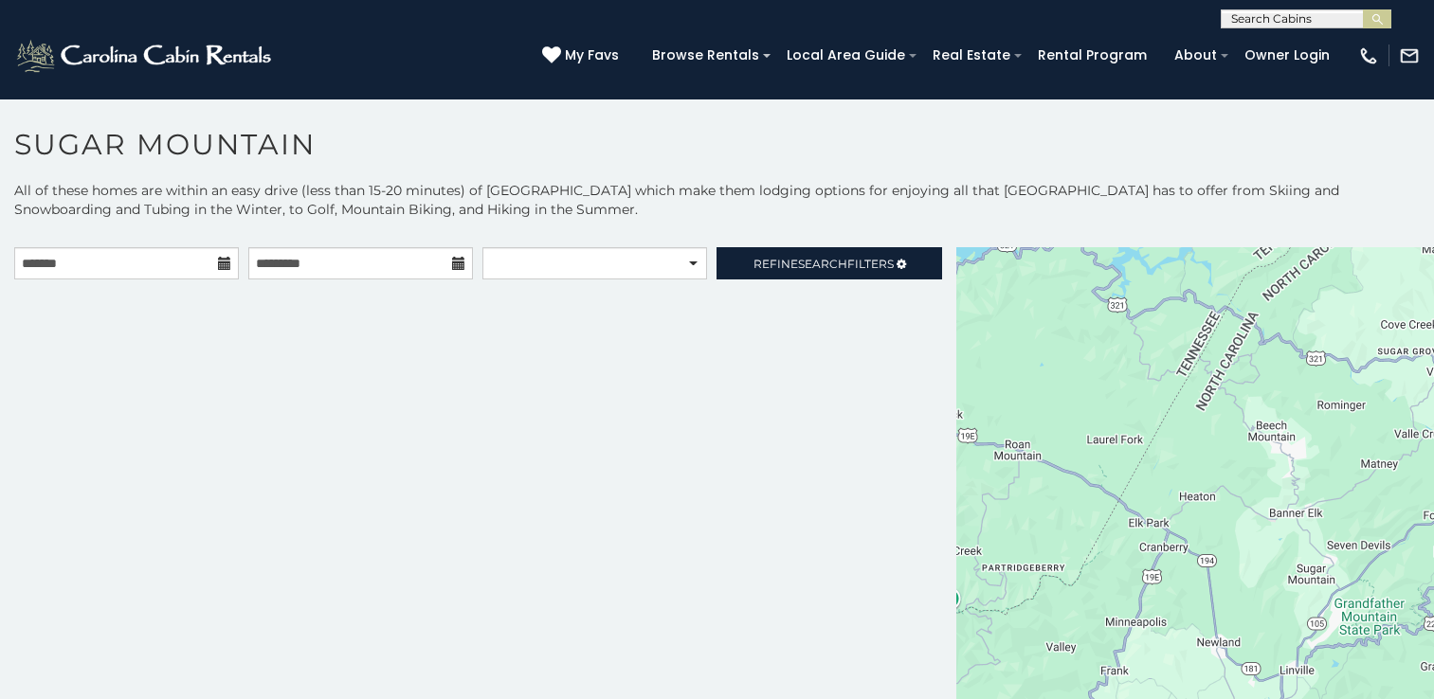  What do you see at coordinates (972, 55) in the screenshot?
I see `a: Real Estate` at bounding box center [972, 55].